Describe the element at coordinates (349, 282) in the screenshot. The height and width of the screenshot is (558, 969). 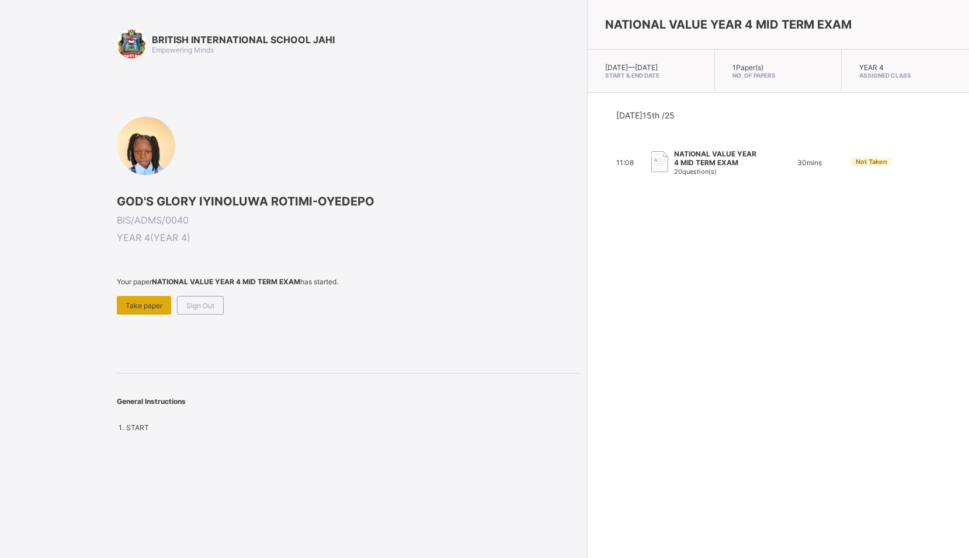
I see `span: Your paper has started.` at that location.